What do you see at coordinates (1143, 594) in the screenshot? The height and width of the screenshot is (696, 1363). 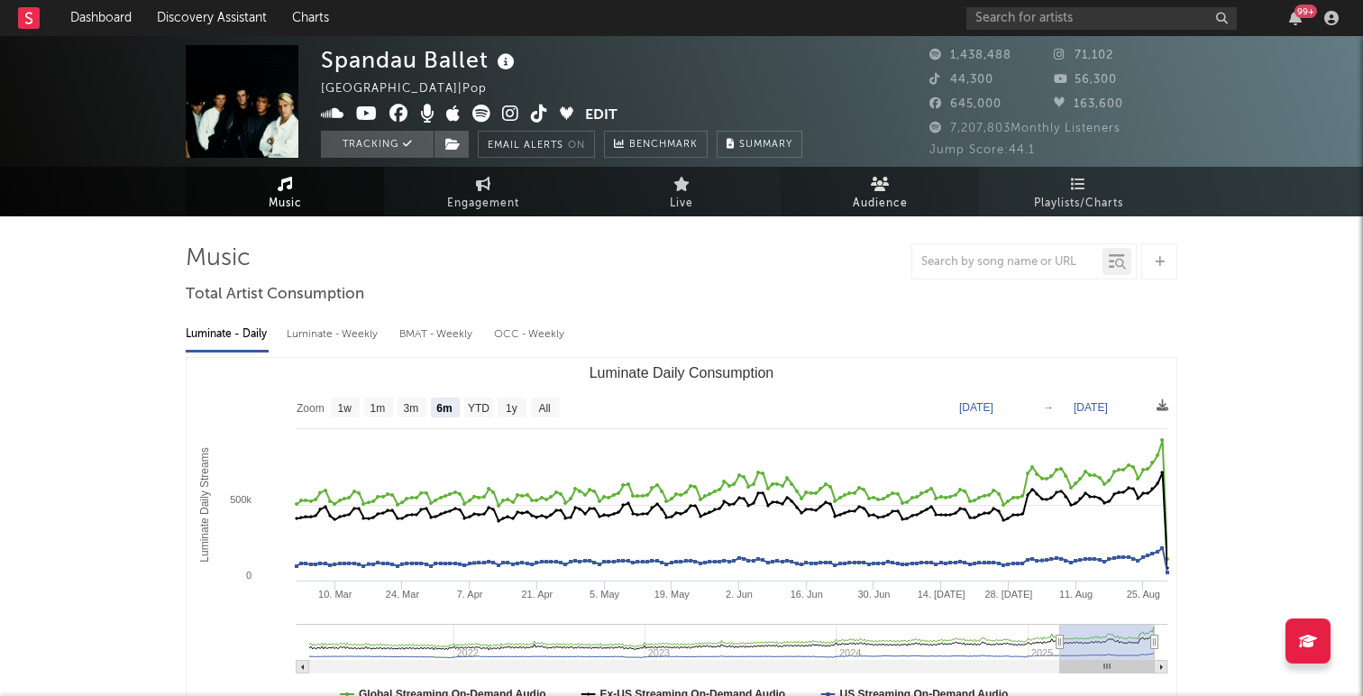 I see `text: 25. Aug` at bounding box center [1143, 594].